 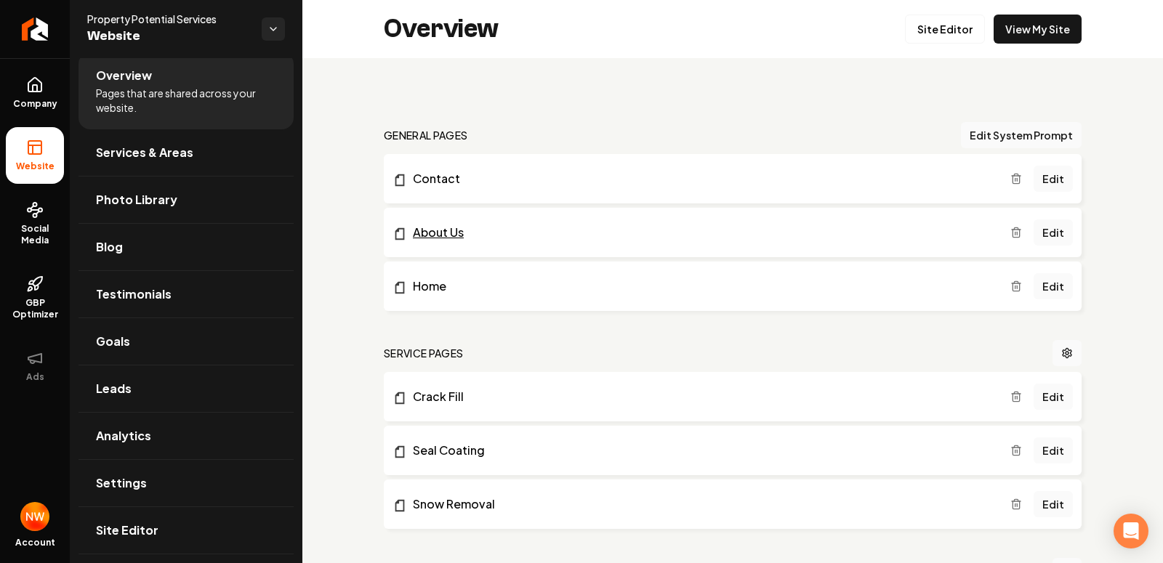 What do you see at coordinates (124, 436) in the screenshot?
I see `span: Analytics` at bounding box center [124, 436].